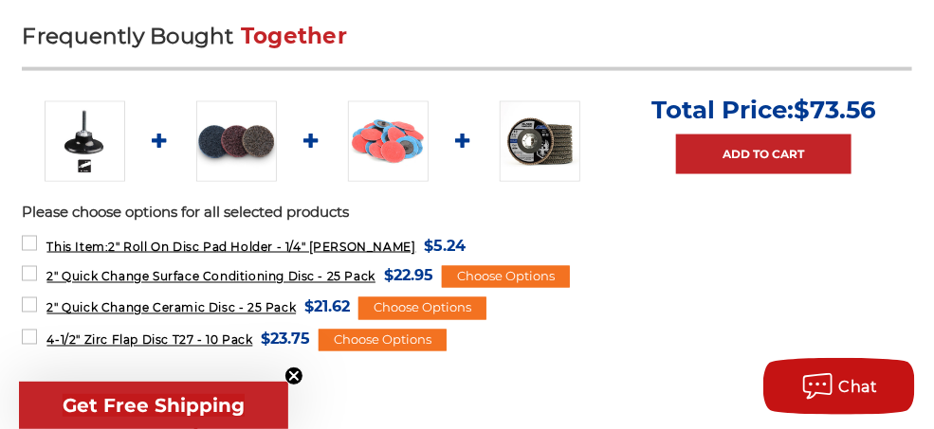 This screenshot has height=429, width=934. What do you see at coordinates (763, 110) in the screenshot?
I see `p: Total Price:` at bounding box center [763, 110].